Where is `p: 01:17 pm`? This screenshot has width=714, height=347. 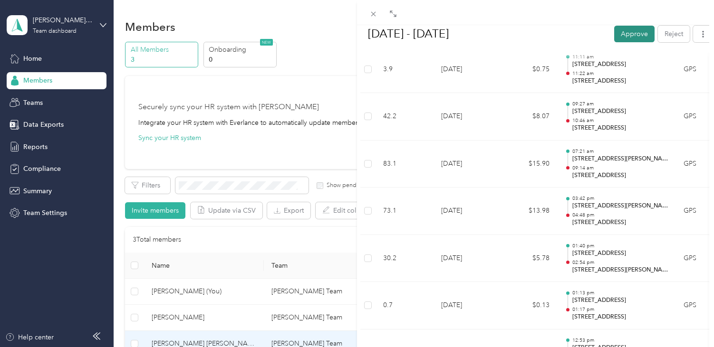 p: 01:17 pm is located at coordinates (620, 310).